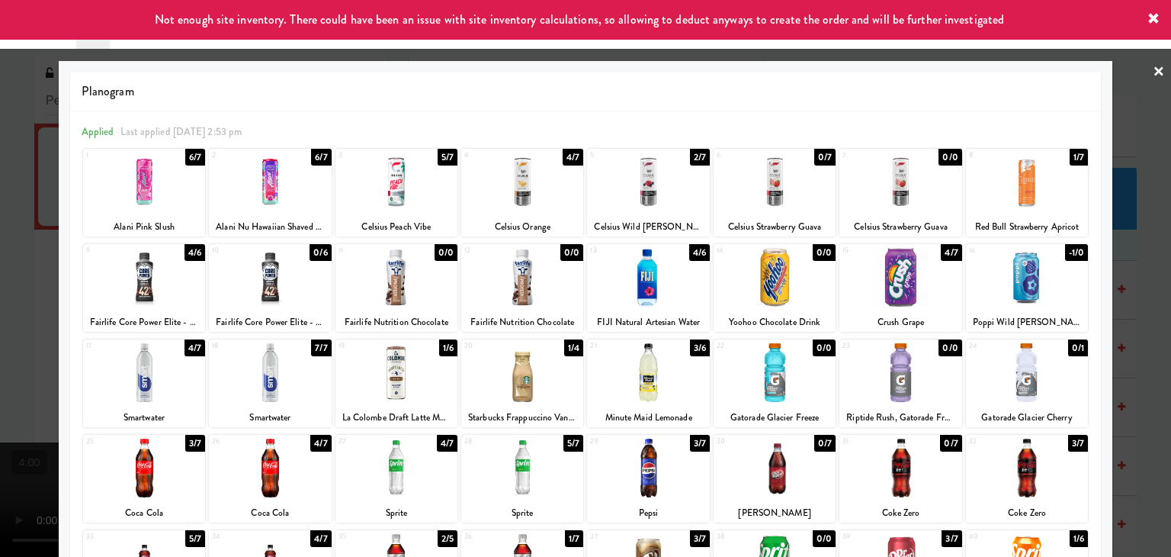 Image resolution: width=1171 pixels, height=557 pixels. What do you see at coordinates (775, 226) in the screenshot?
I see `div: Celsius Strawberry Guava` at bounding box center [775, 226].